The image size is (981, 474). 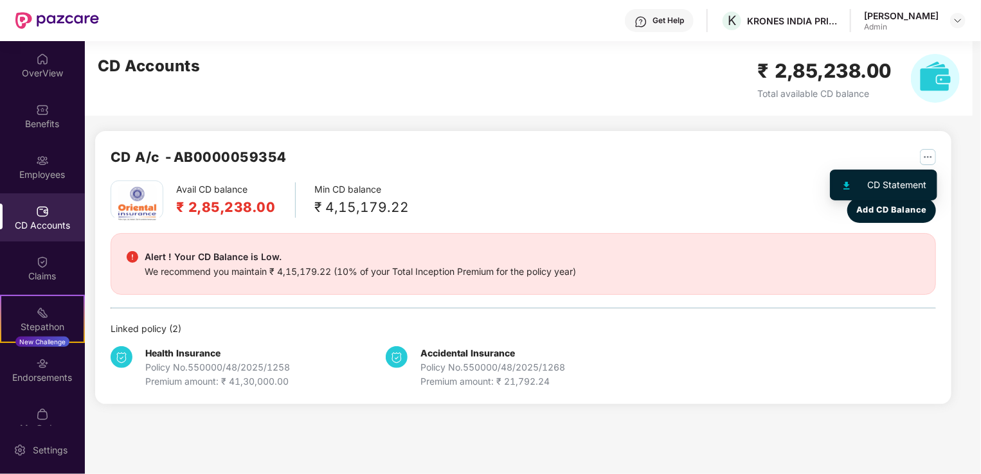 I want to click on img: svg+xml;base64,PHN2ZyB4bWxucz0iaHR0cDovL3d3dy53My5vcmcvMjAwMC9zdmciIHdpZHRoPSIyMSIgaGVpZ2h0PSIyMC..., so click(x=42, y=313).